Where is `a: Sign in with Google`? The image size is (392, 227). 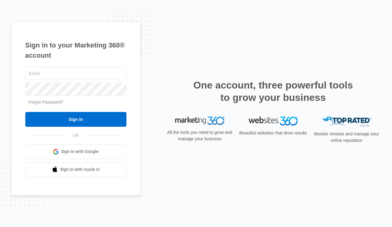 a: Sign in with Google is located at coordinates (76, 152).